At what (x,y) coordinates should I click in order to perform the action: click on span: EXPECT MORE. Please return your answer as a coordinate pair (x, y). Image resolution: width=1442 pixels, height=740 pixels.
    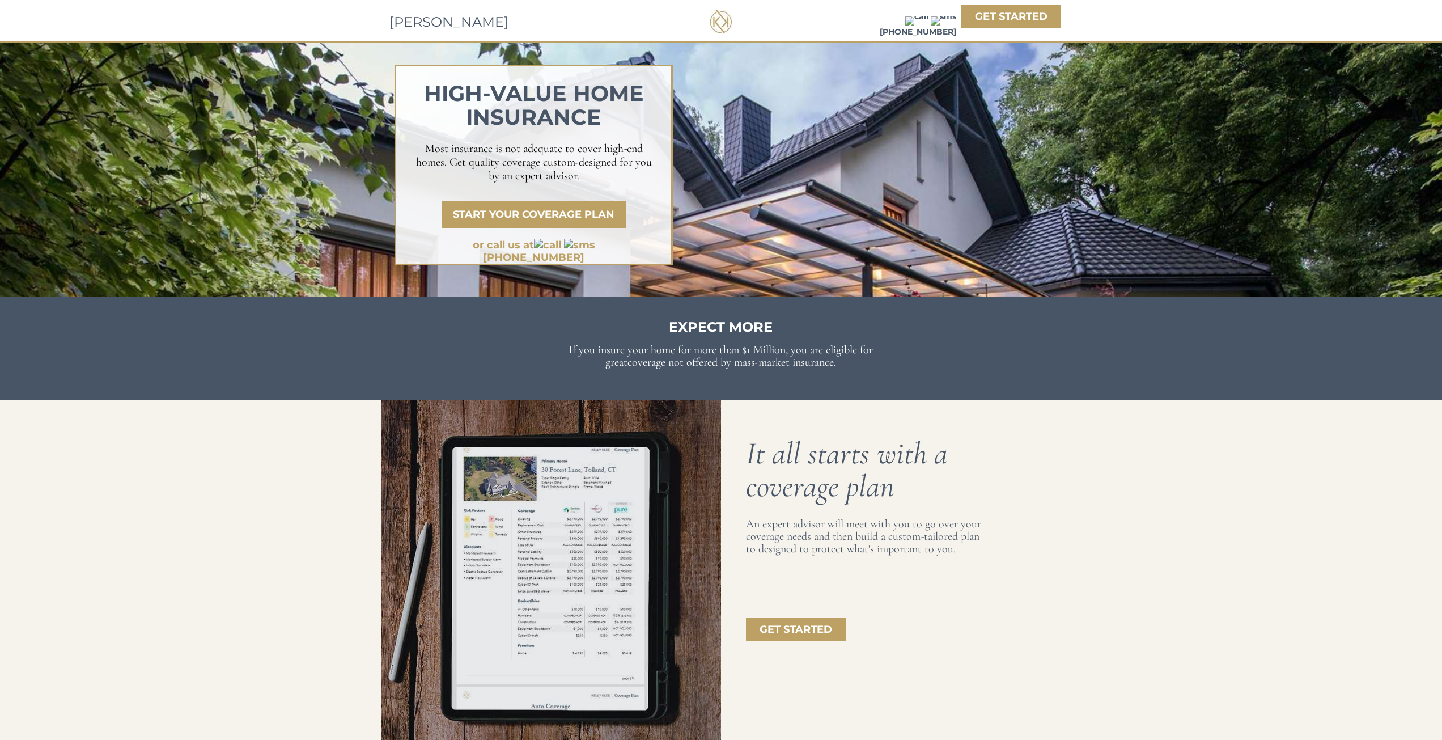
    Looking at the image, I should click on (720, 326).